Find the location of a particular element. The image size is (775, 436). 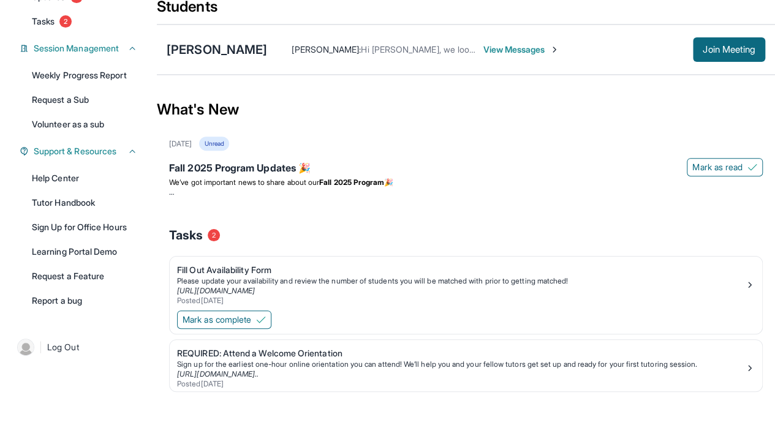

a: Request a Feature is located at coordinates (85, 276).